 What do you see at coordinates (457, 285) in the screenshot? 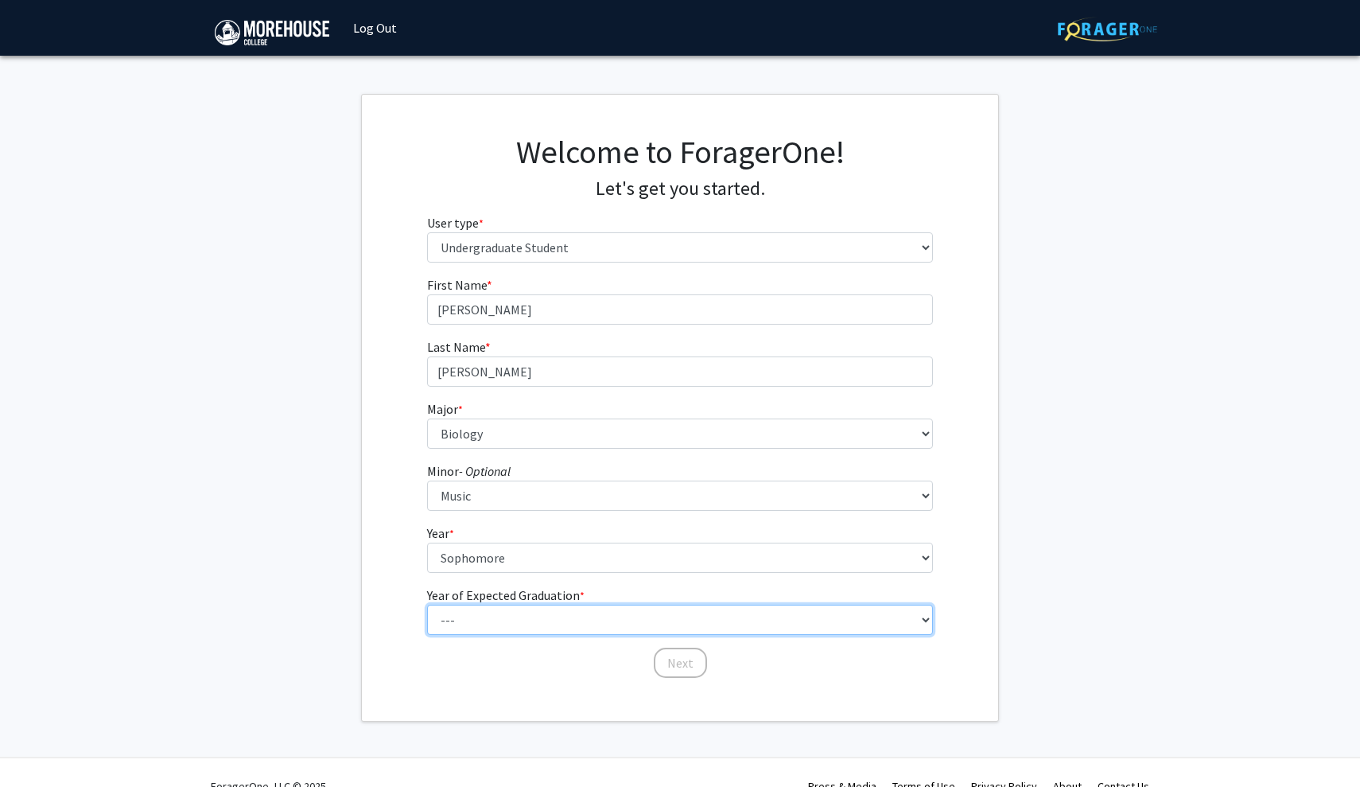
I see `span: First Name` at bounding box center [457, 285].